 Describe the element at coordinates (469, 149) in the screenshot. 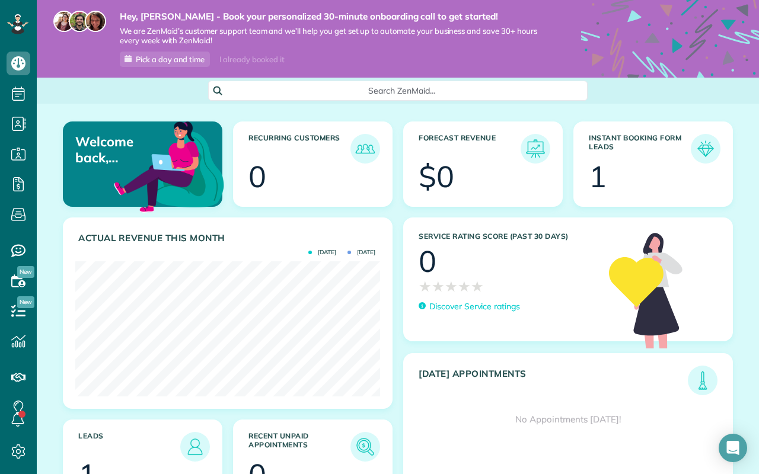

I see `h3: Forecast Revenue` at that location.